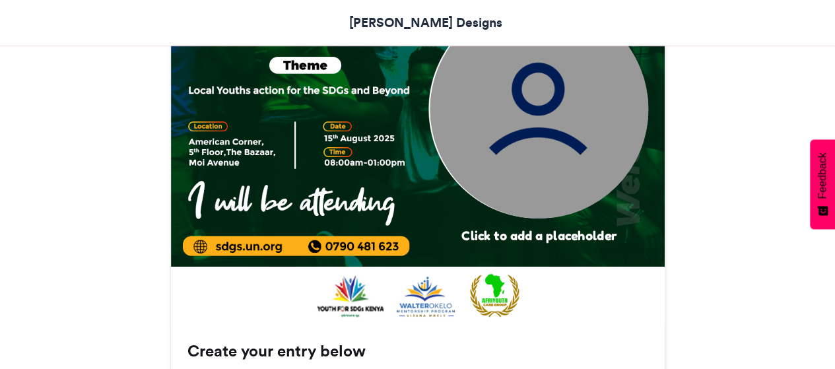  Describe the element at coordinates (822, 184) in the screenshot. I see `button: Feedback - Show survey` at that location.